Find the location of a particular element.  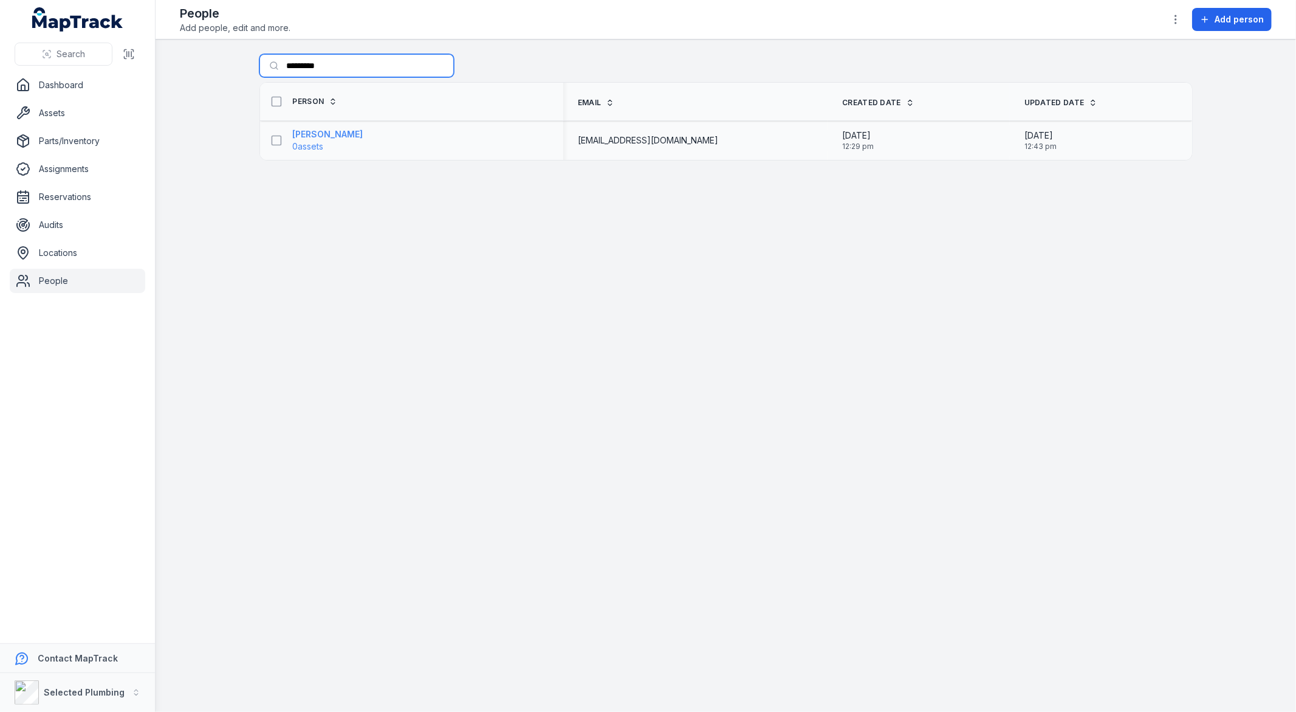

button: Search is located at coordinates (63, 54).